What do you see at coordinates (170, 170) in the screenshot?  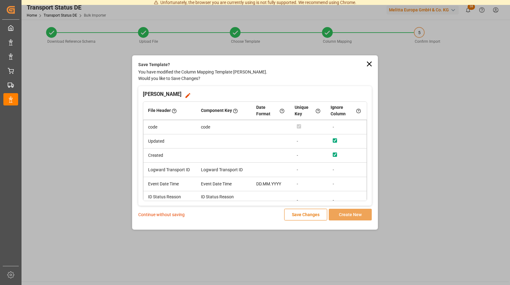 I see `td: Logward Transport ID` at bounding box center [170, 170].